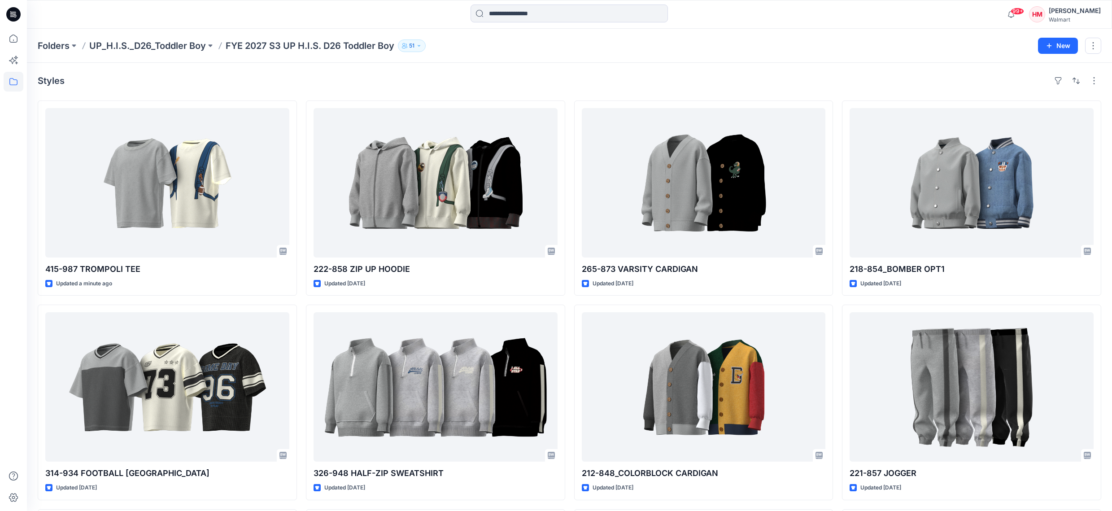 This screenshot has height=511, width=1112. What do you see at coordinates (972, 473) in the screenshot?
I see `p: 221-857 JOGGER` at bounding box center [972, 473].